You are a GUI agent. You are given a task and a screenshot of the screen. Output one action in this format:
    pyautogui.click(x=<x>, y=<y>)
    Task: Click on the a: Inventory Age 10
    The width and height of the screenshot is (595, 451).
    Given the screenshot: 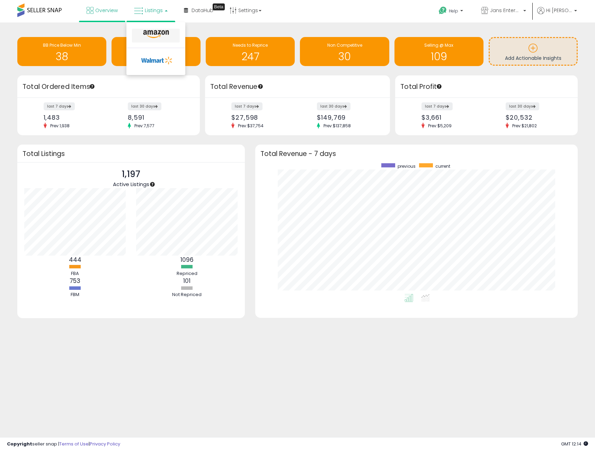 What is the action you would take?
    pyautogui.click(x=156, y=52)
    